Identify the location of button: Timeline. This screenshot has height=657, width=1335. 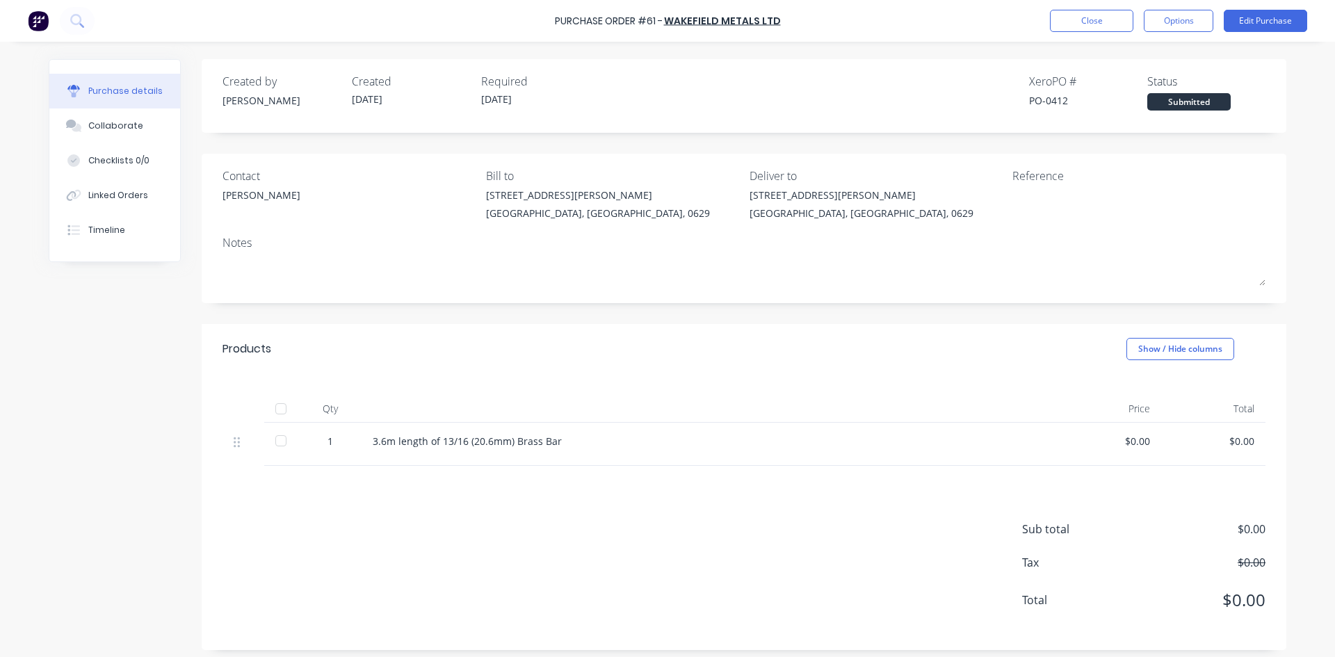
(115, 230).